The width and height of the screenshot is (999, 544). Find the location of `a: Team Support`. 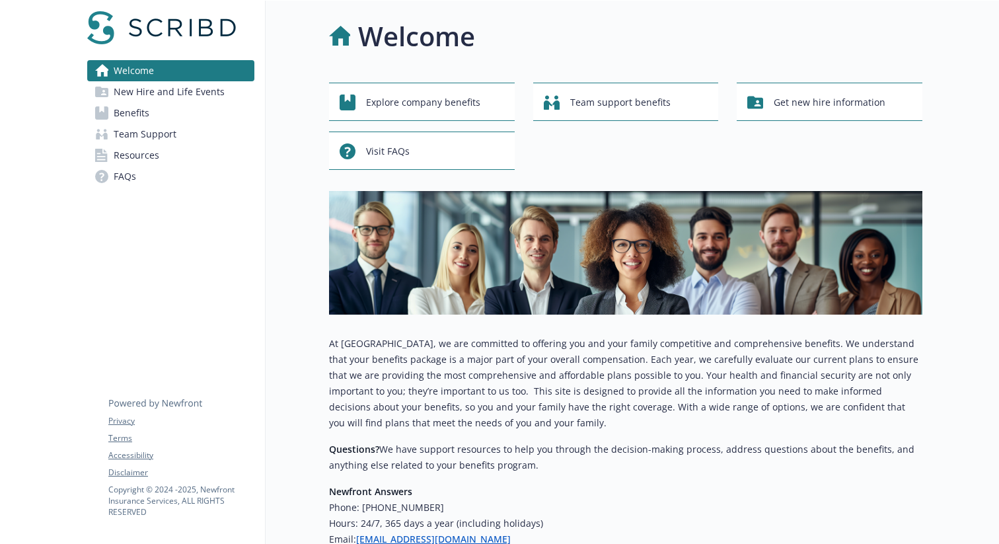

a: Team Support is located at coordinates (170, 134).